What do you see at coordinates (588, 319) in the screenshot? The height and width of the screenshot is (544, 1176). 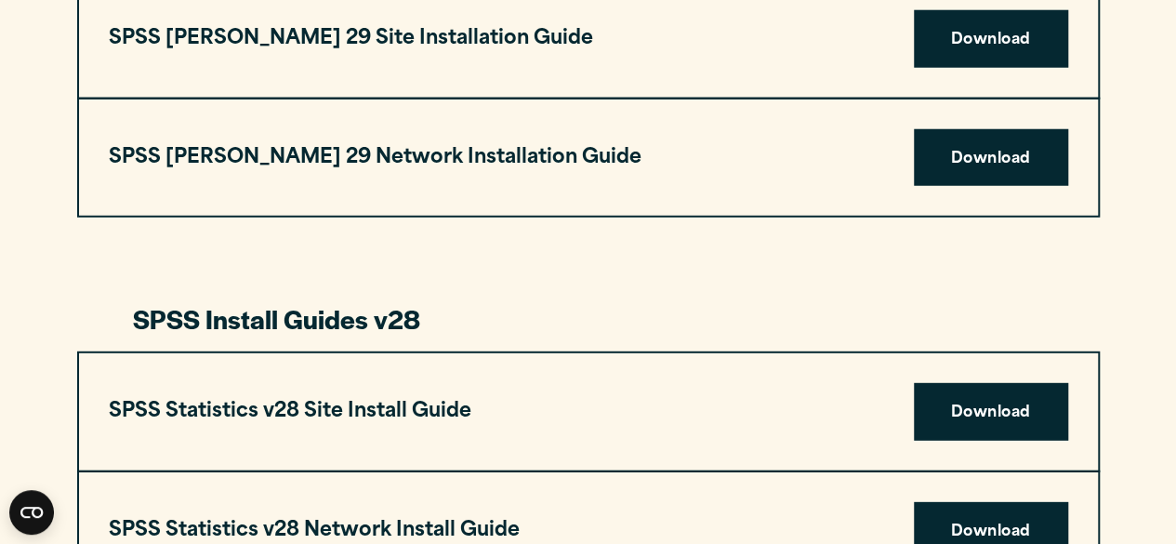 I see `h3: SPSS Install Guides v28` at bounding box center [588, 319].